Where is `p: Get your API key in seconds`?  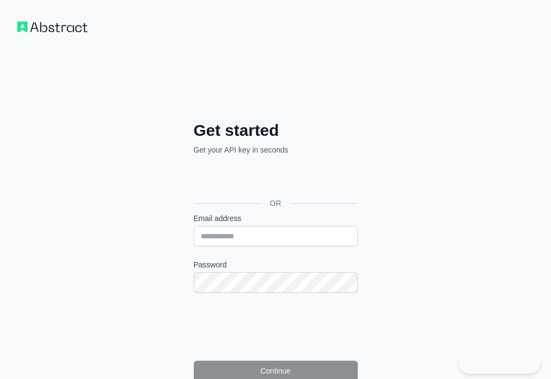 p: Get your API key in seconds is located at coordinates (276, 150).